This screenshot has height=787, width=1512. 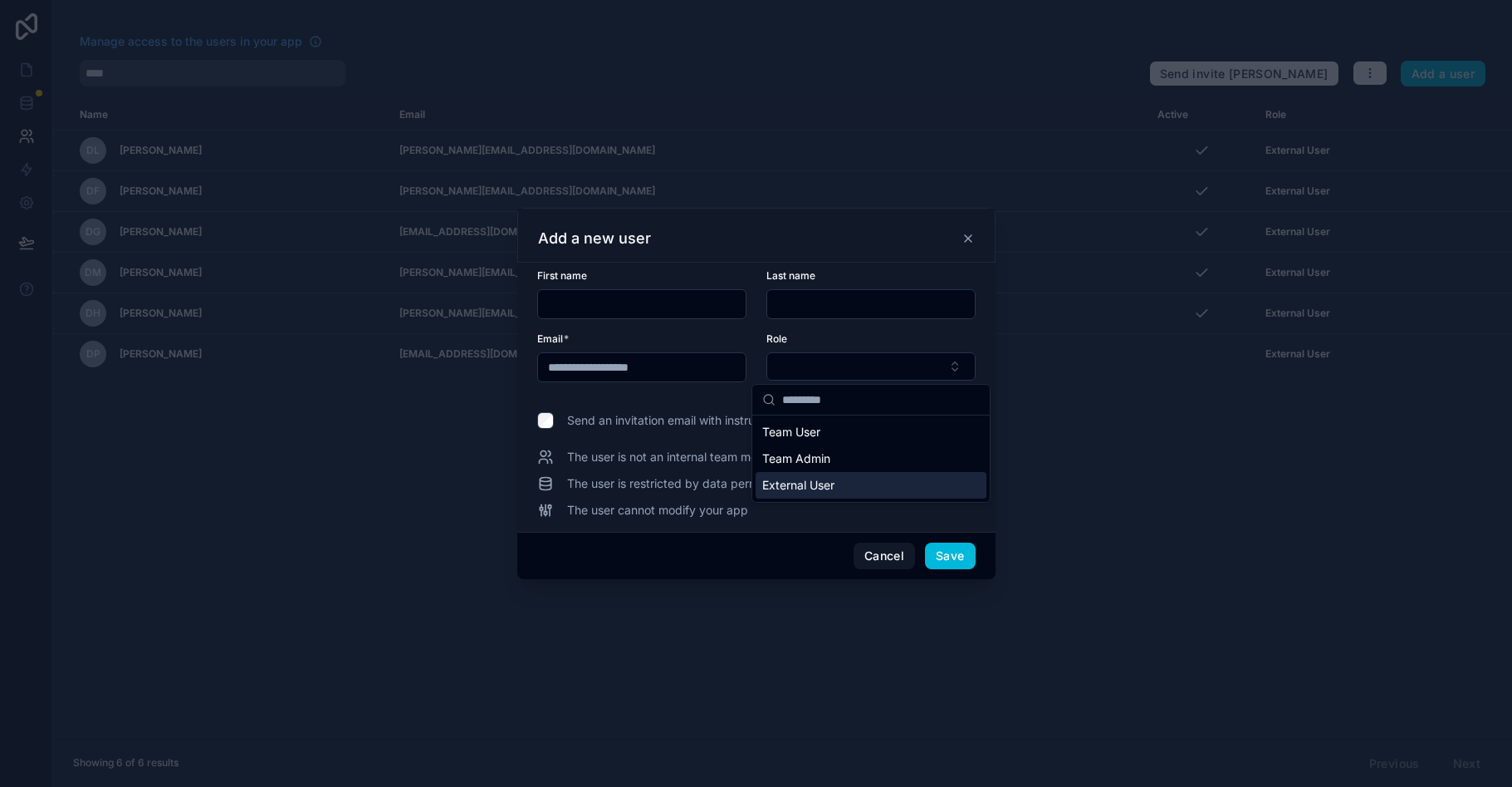 I want to click on span: First name, so click(x=562, y=275).